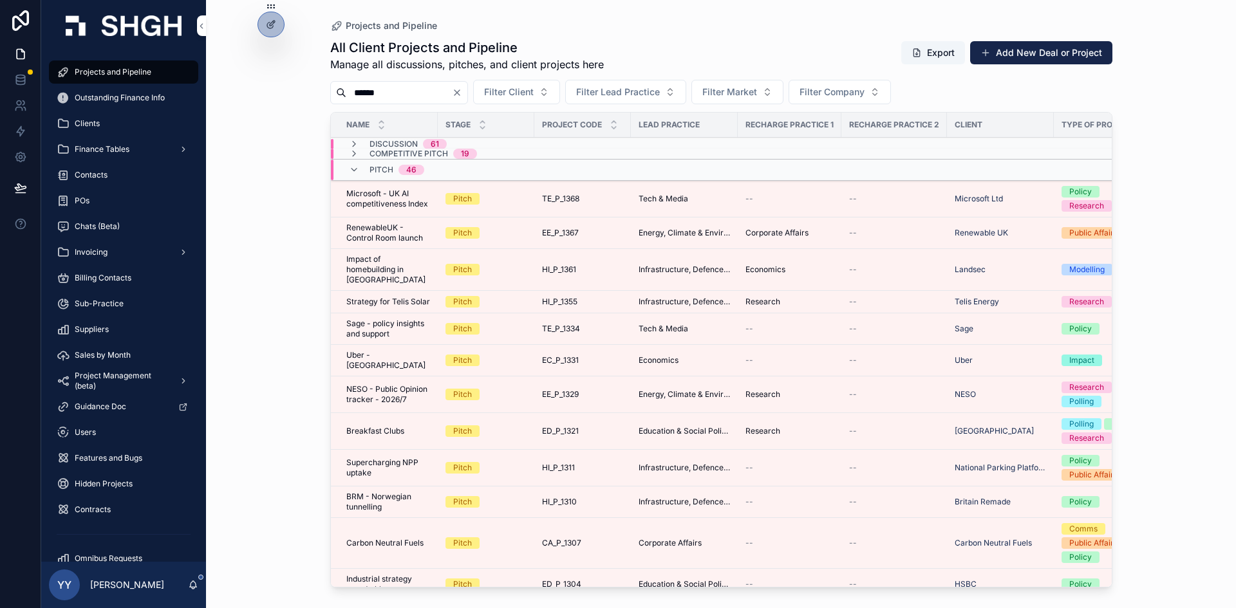 This screenshot has width=1236, height=608. I want to click on span: Suppliers, so click(91, 330).